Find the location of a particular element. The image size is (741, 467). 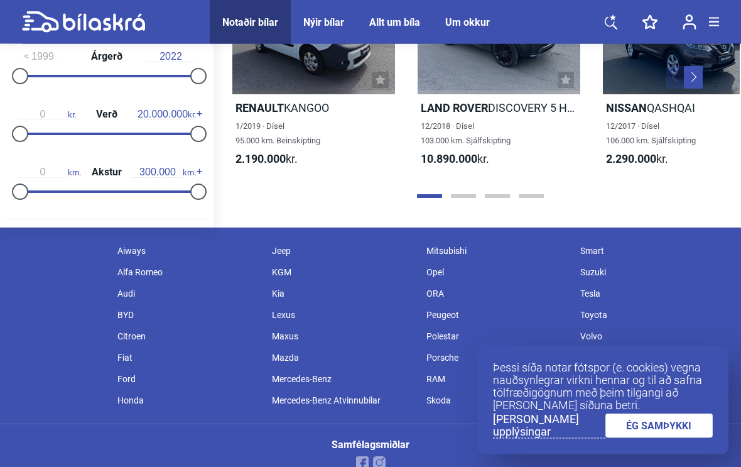

div: Allt um bíla is located at coordinates (394, 22).